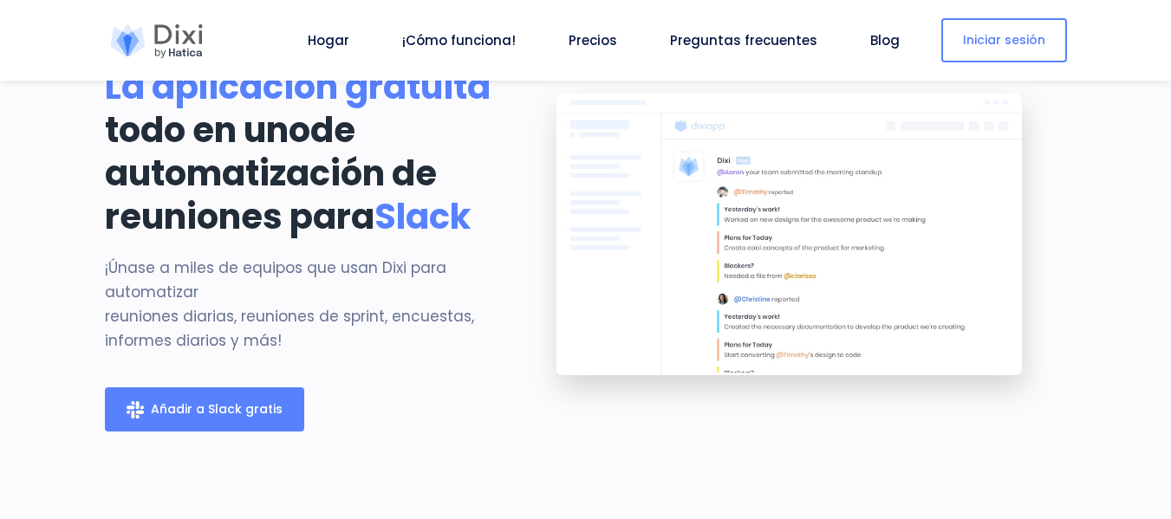 This screenshot has height=519, width=1171. Describe the element at coordinates (217, 409) in the screenshot. I see `font: Añadir a Slack gratis` at that location.